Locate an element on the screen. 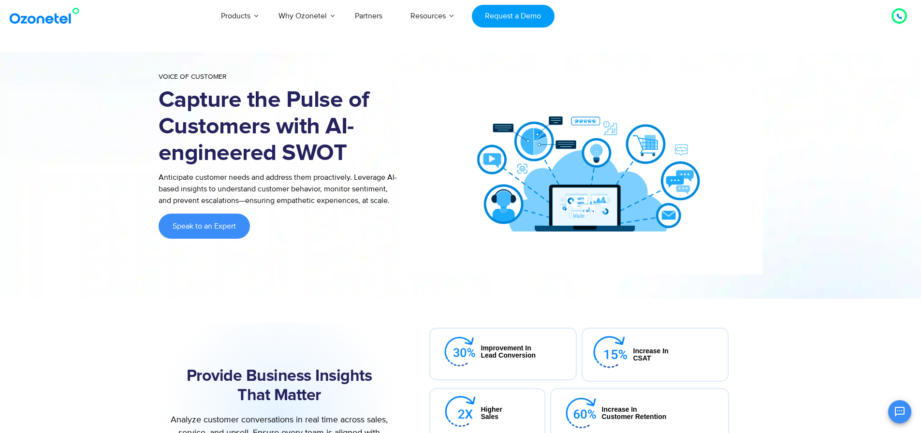 Image resolution: width=921 pixels, height=433 pixels. div: Improvement in lead conversion is located at coordinates (509, 352).